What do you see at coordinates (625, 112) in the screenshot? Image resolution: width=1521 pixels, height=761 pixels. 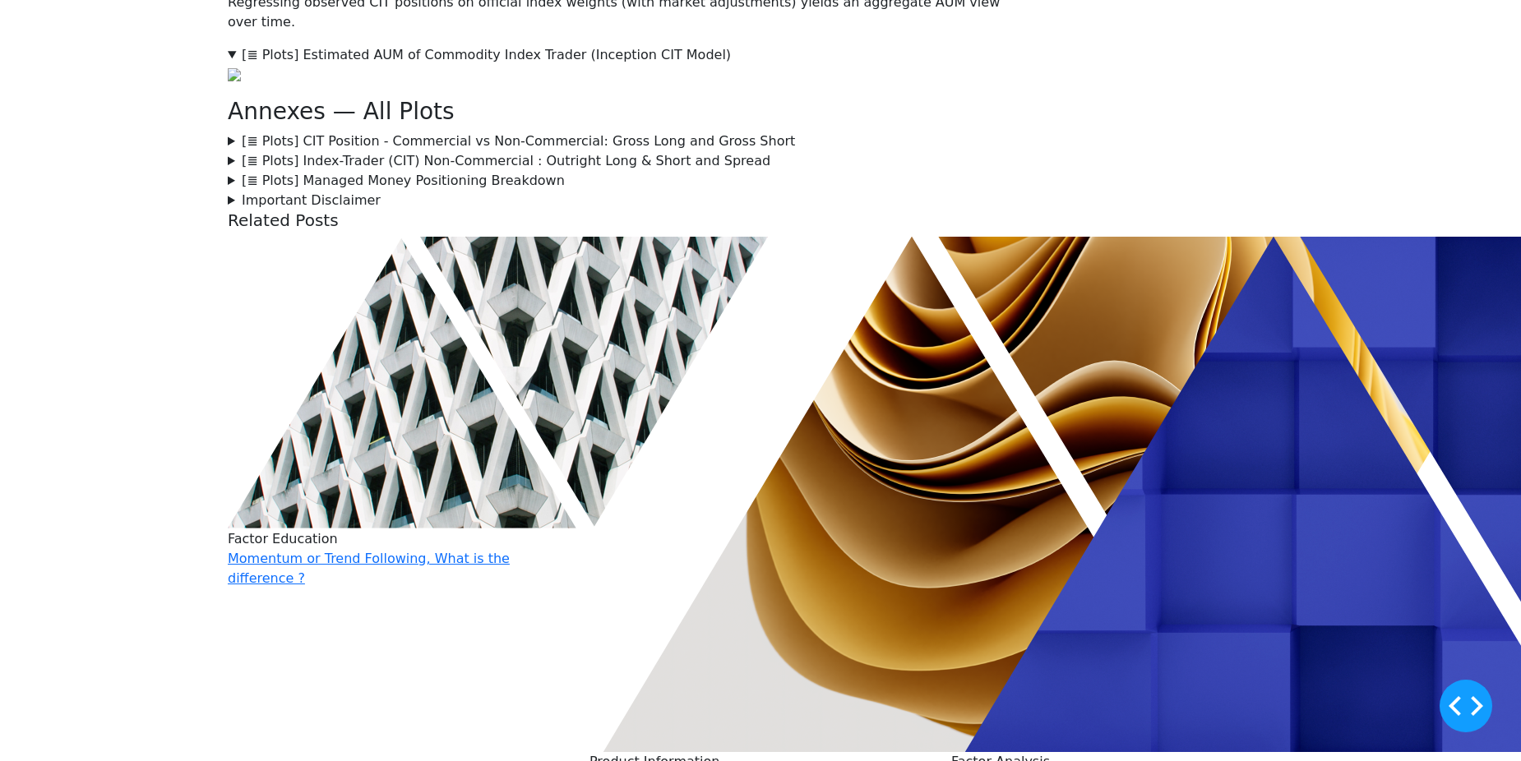 I see `h3: Annexes — All Plots` at bounding box center [625, 112].